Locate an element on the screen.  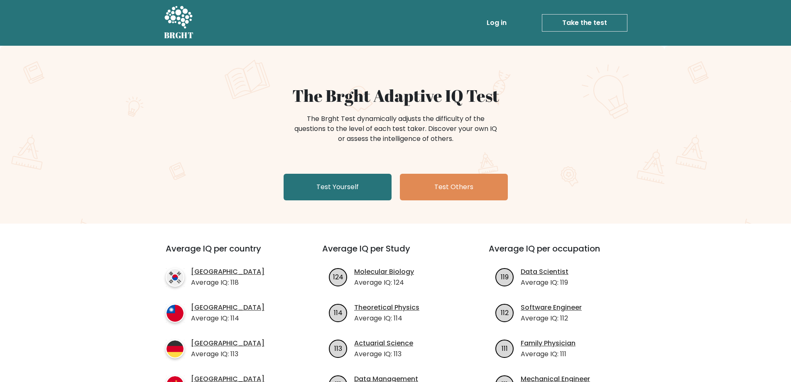
p: Average IQ: 118 is located at coordinates (228, 282).